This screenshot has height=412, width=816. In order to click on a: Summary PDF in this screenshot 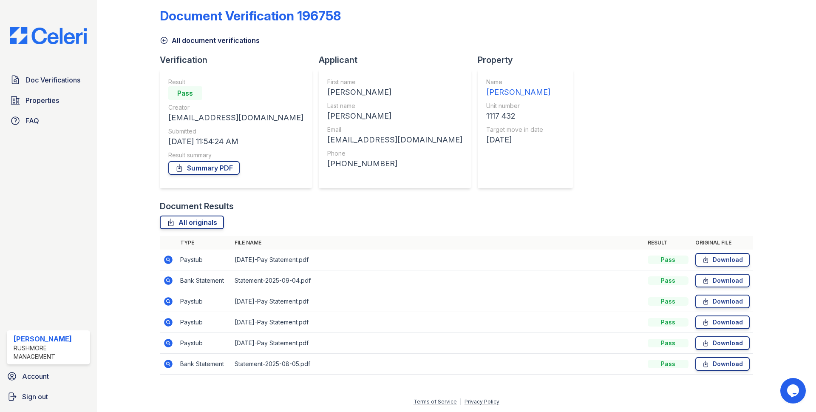, I will do `click(204, 168)`.